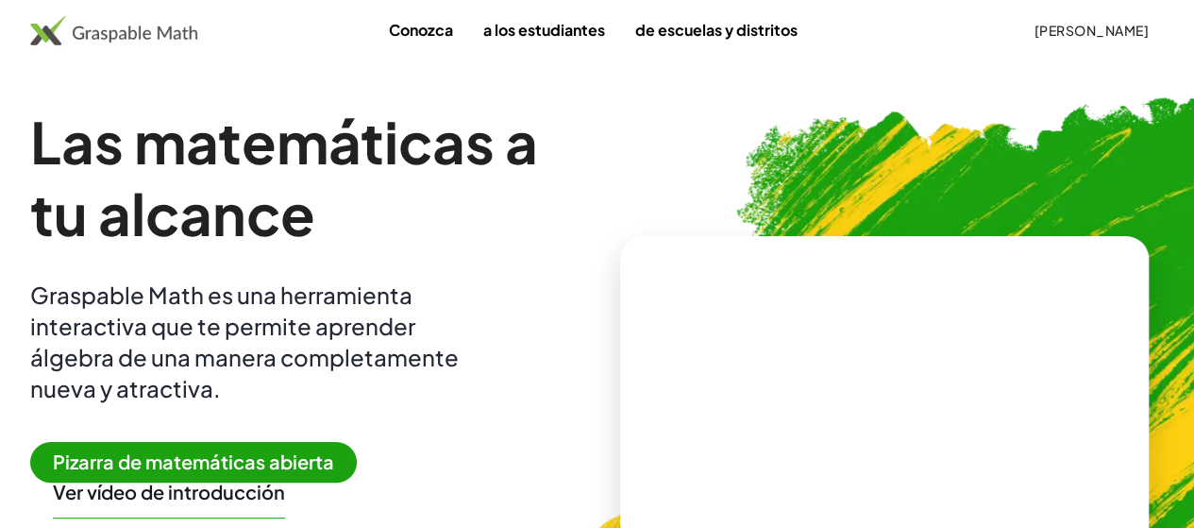 This screenshot has height=528, width=1194. Describe the element at coordinates (716, 29) in the screenshot. I see `a: de escuelas y distritos` at that location.